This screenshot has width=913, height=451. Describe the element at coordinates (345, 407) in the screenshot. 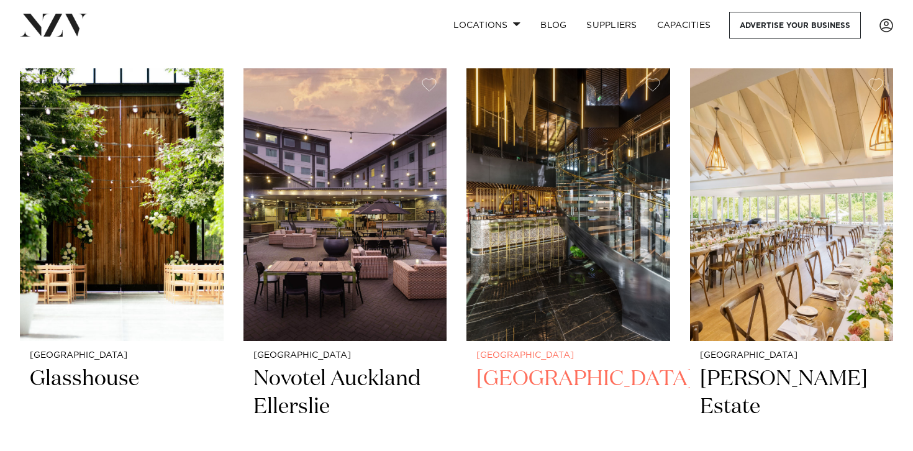

I see `h2: Novotel Auckland Ellerslie` at that location.